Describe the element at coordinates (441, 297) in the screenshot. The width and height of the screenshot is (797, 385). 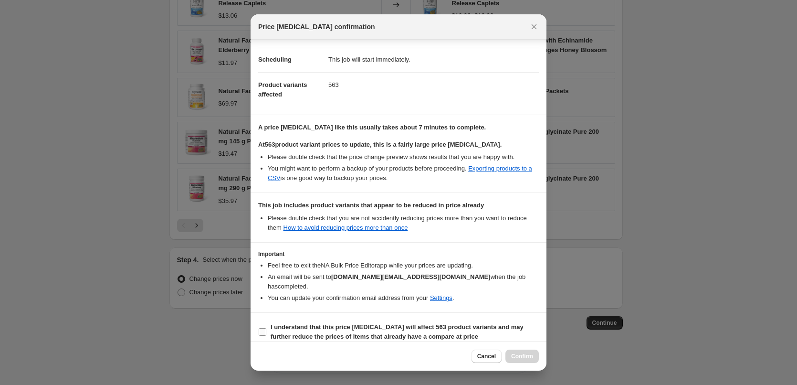
I see `a: Settings` at that location.